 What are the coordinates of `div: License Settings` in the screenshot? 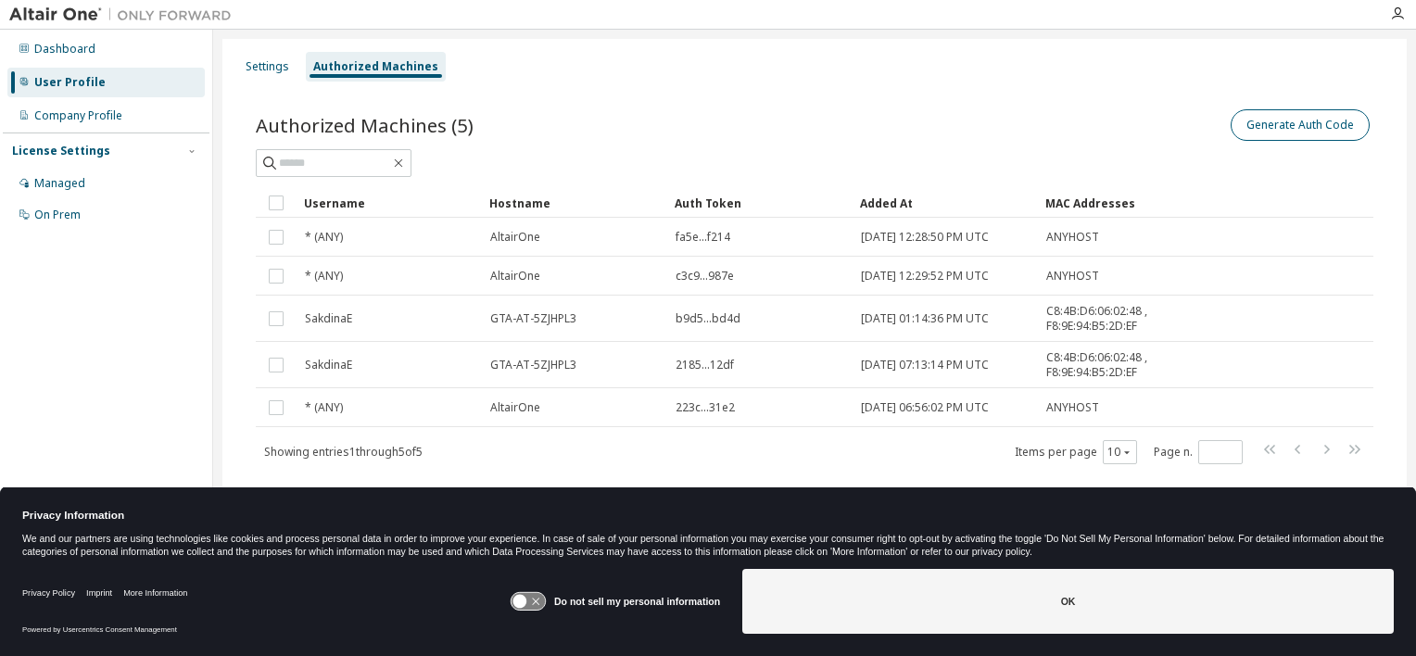 It's located at (61, 151).